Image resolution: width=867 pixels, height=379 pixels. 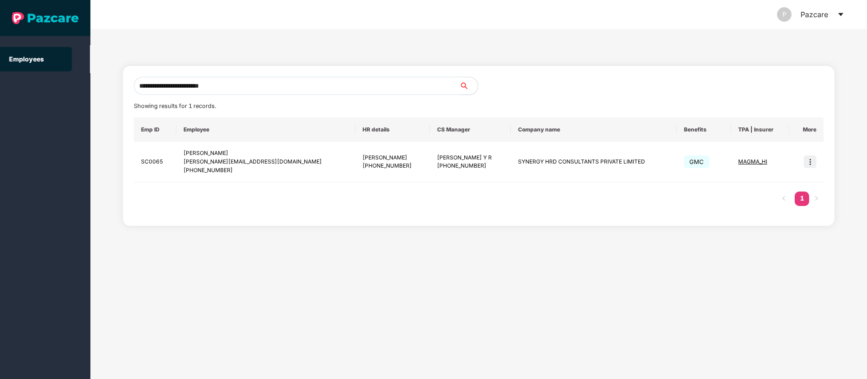 What do you see at coordinates (697, 162) in the screenshot?
I see `span: GMC` at bounding box center [697, 162].